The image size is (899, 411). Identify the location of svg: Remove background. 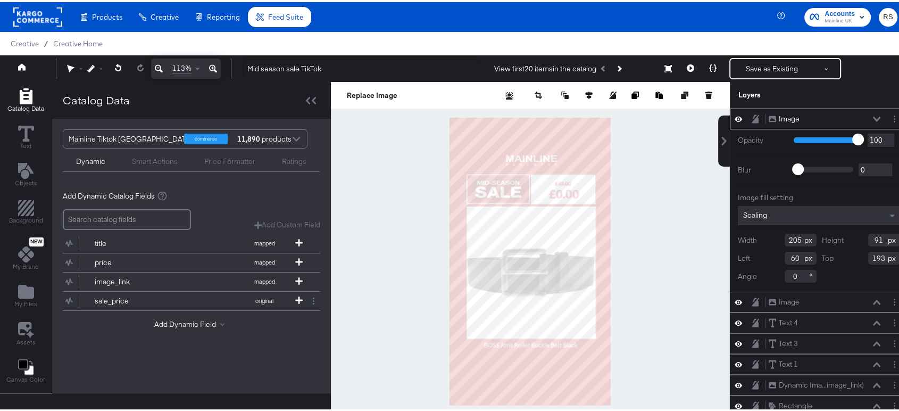
(509, 94).